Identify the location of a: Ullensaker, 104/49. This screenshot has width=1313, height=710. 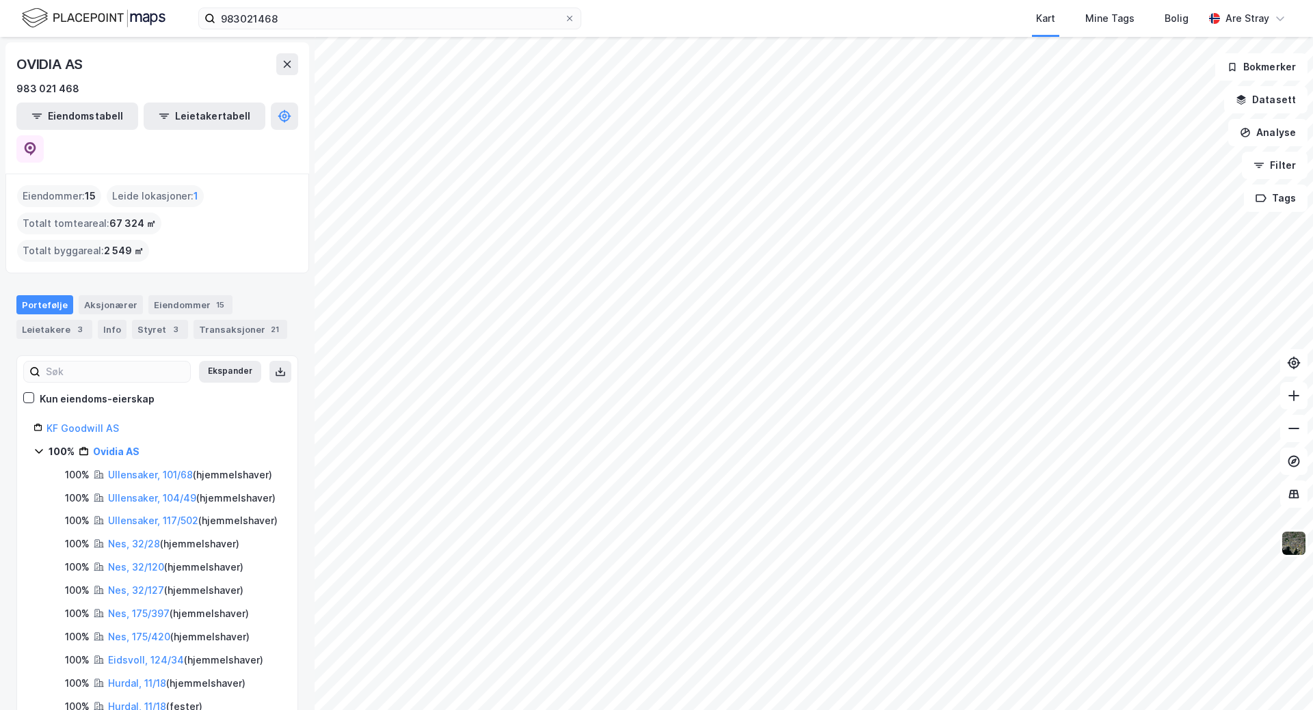
(152, 498).